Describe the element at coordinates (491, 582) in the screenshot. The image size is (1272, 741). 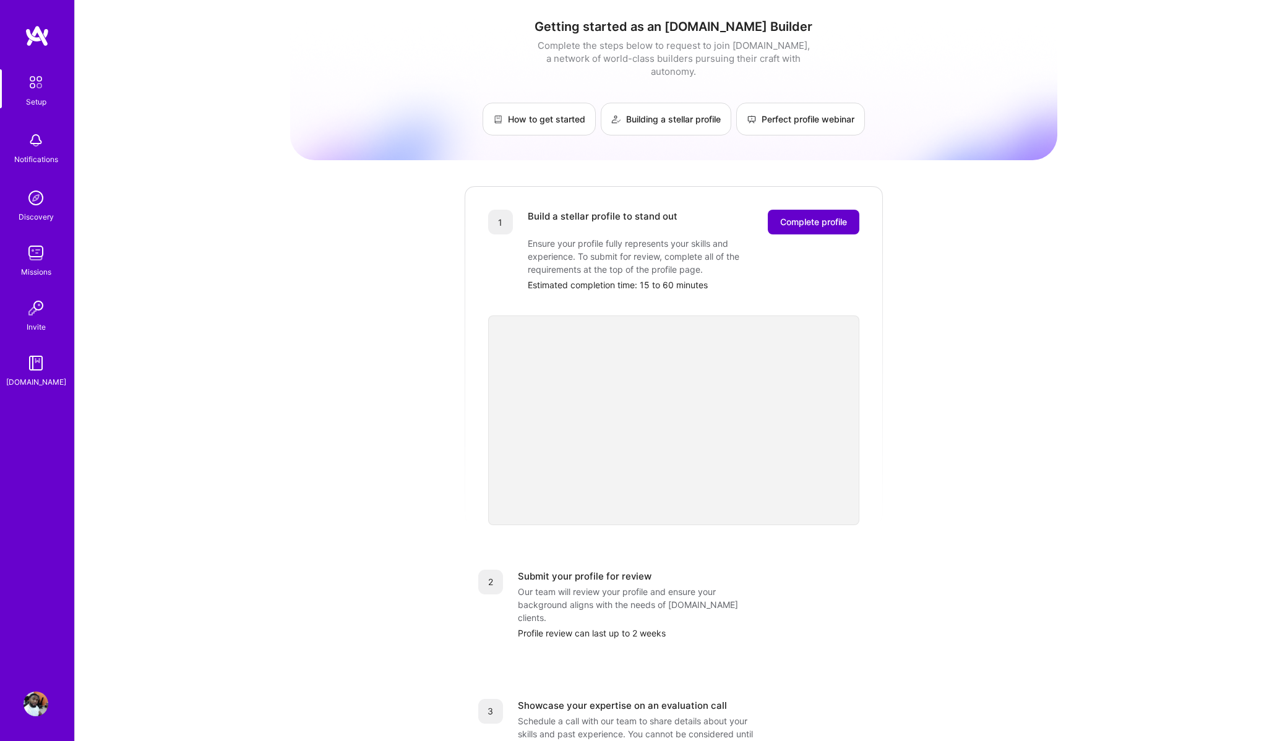
I see `div: 2` at that location.